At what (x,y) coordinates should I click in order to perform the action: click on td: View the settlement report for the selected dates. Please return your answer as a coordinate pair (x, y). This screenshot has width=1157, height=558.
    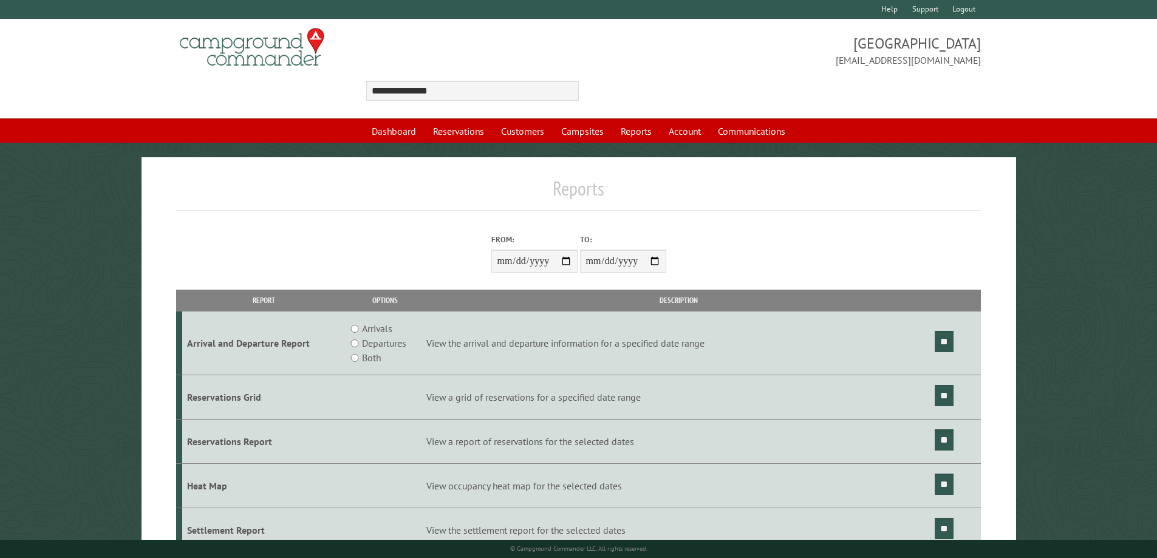
    Looking at the image, I should click on (678, 529).